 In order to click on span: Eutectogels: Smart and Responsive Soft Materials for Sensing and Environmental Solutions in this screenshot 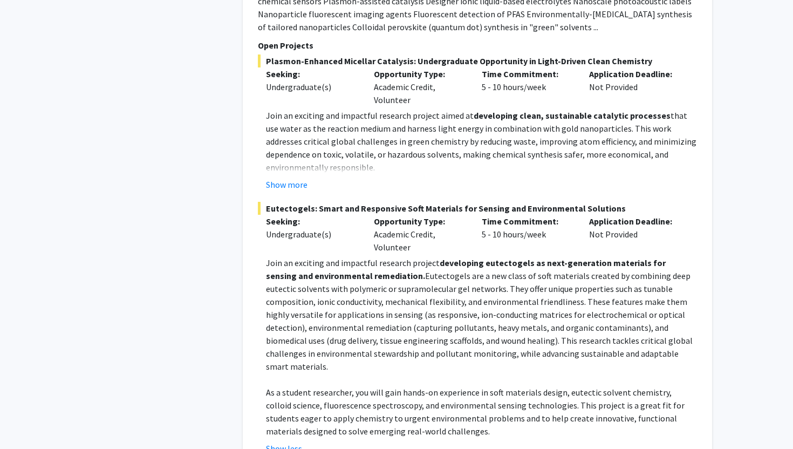, I will do `click(478, 208)`.